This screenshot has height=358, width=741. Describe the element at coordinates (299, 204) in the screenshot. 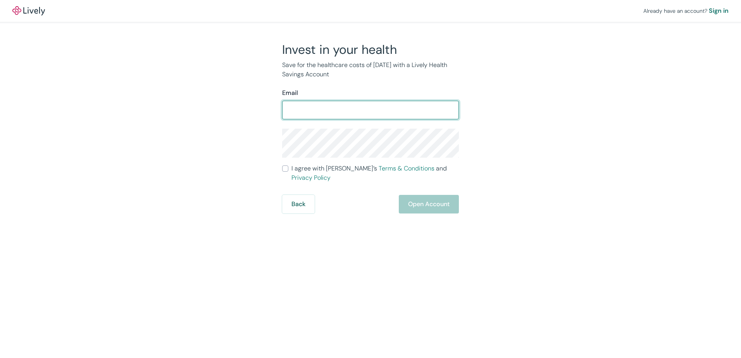

I see `button: Back` at that location.